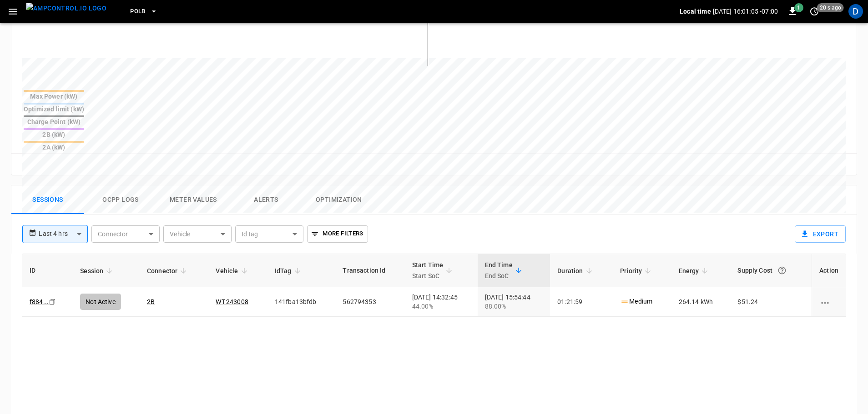  I want to click on button: Export, so click(820, 234).